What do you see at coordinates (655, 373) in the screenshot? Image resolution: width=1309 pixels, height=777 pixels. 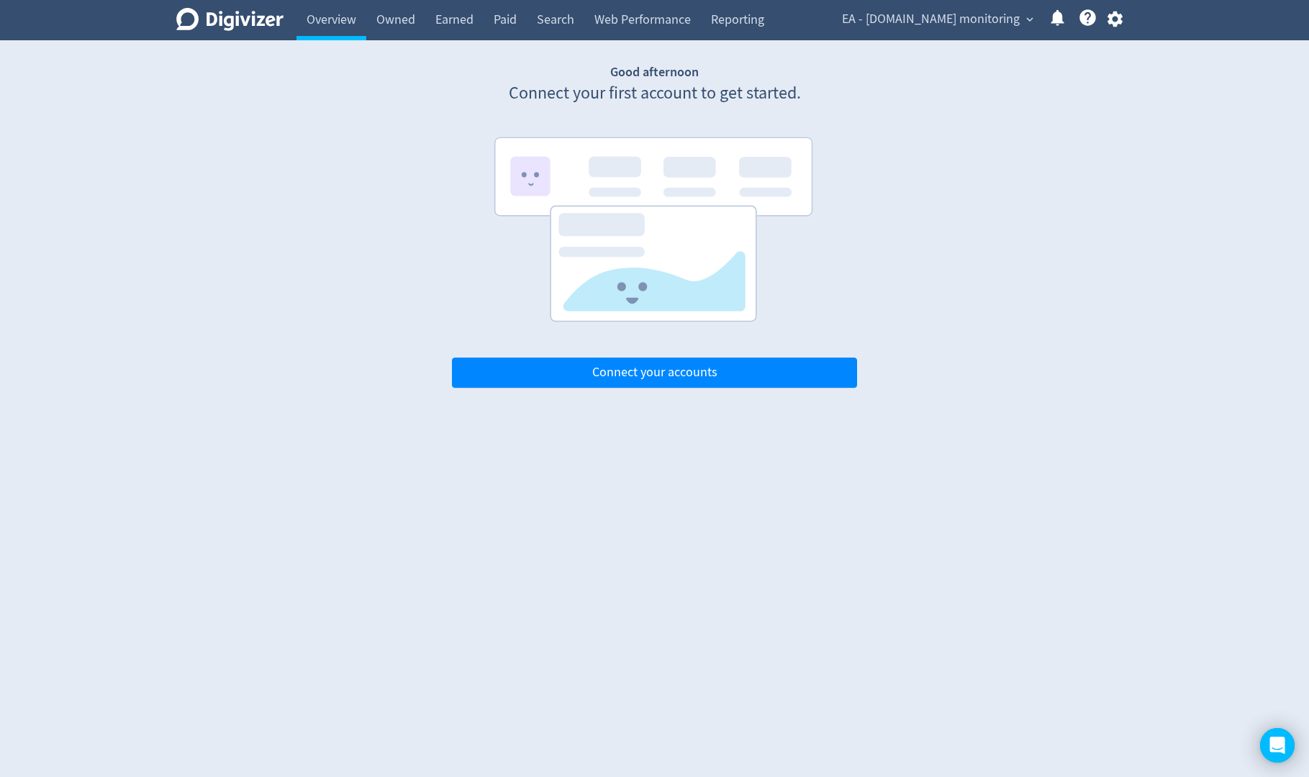 I see `span: Connect your accounts` at bounding box center [655, 373].